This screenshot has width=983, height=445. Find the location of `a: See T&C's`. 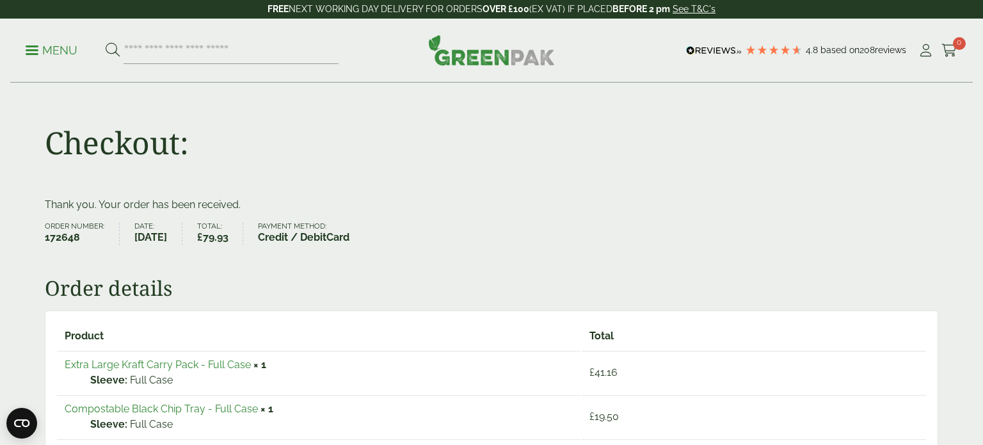

a: See T&C's is located at coordinates (694, 9).